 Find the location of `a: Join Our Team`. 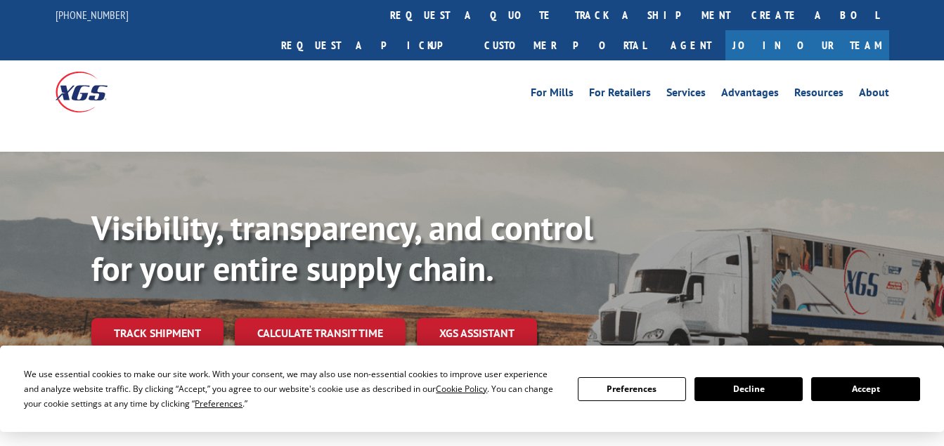

a: Join Our Team is located at coordinates (807, 45).